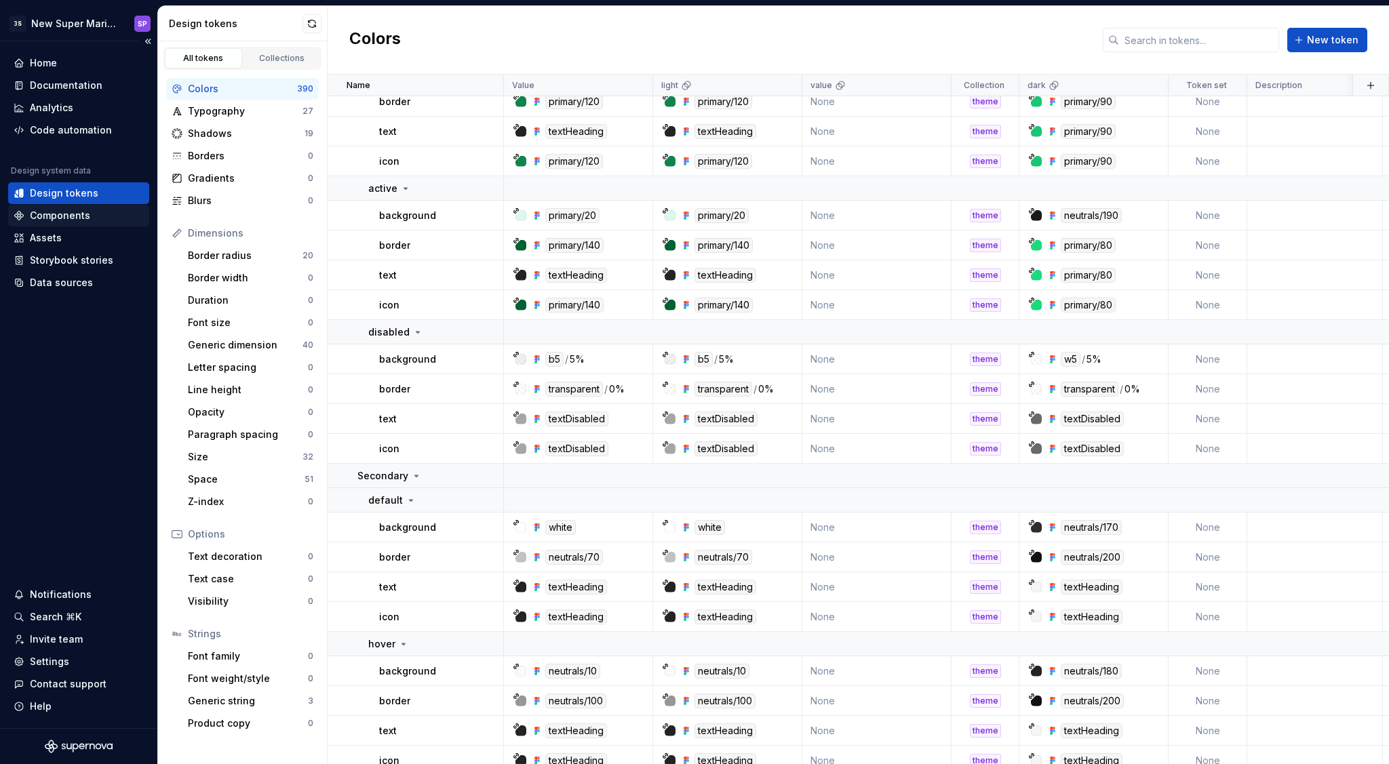  I want to click on div: primary/140, so click(575, 305).